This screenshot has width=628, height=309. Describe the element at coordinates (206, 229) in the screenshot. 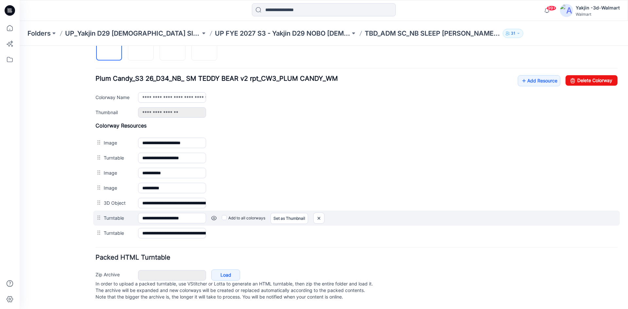

I see `a: Load` at that location.